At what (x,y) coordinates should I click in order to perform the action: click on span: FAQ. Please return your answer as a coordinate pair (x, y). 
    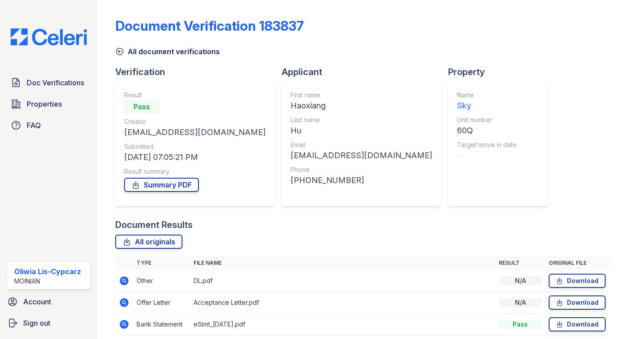
    Looking at the image, I should click on (34, 125).